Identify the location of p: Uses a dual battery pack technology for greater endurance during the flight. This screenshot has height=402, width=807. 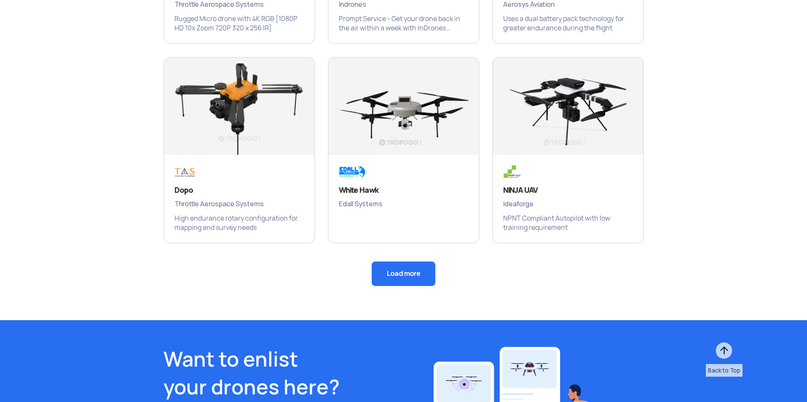
(568, 24).